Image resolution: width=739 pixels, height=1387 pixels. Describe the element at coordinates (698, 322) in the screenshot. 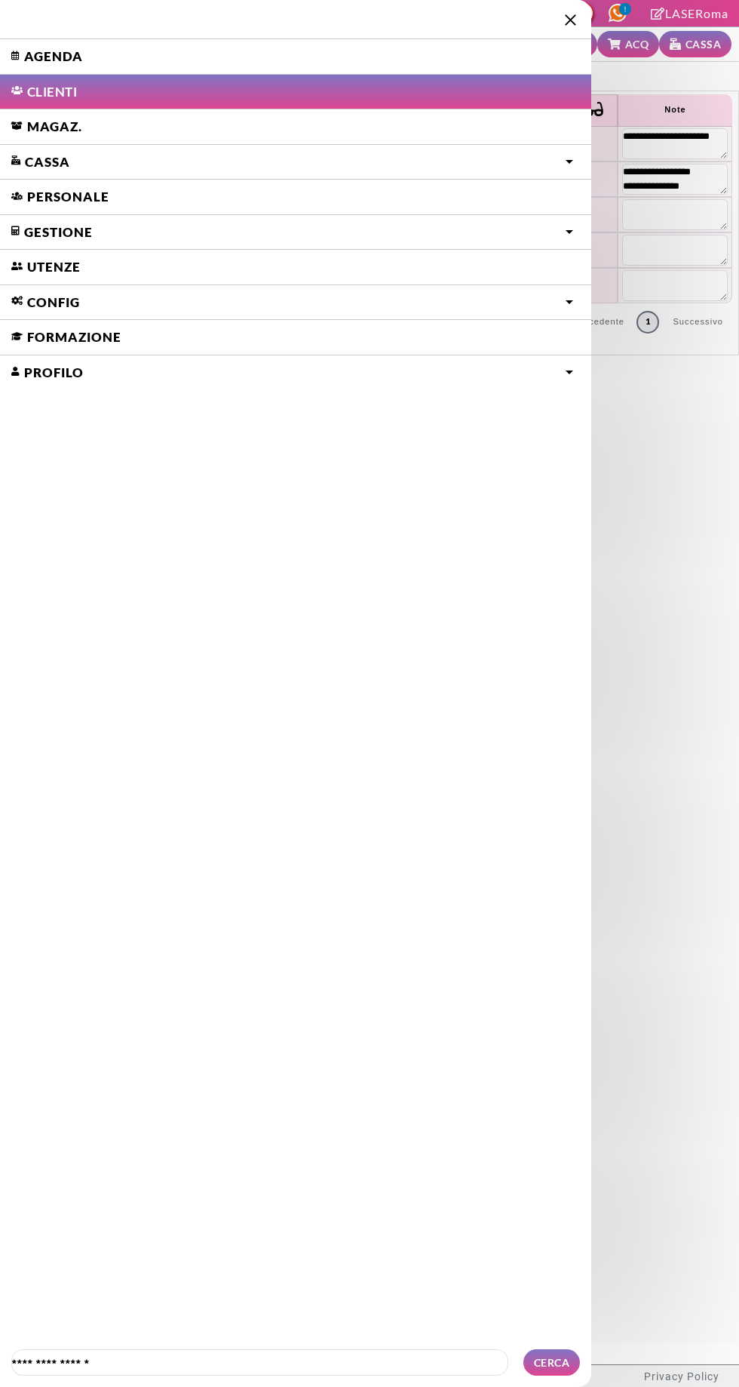

I see `a: Successivo` at that location.